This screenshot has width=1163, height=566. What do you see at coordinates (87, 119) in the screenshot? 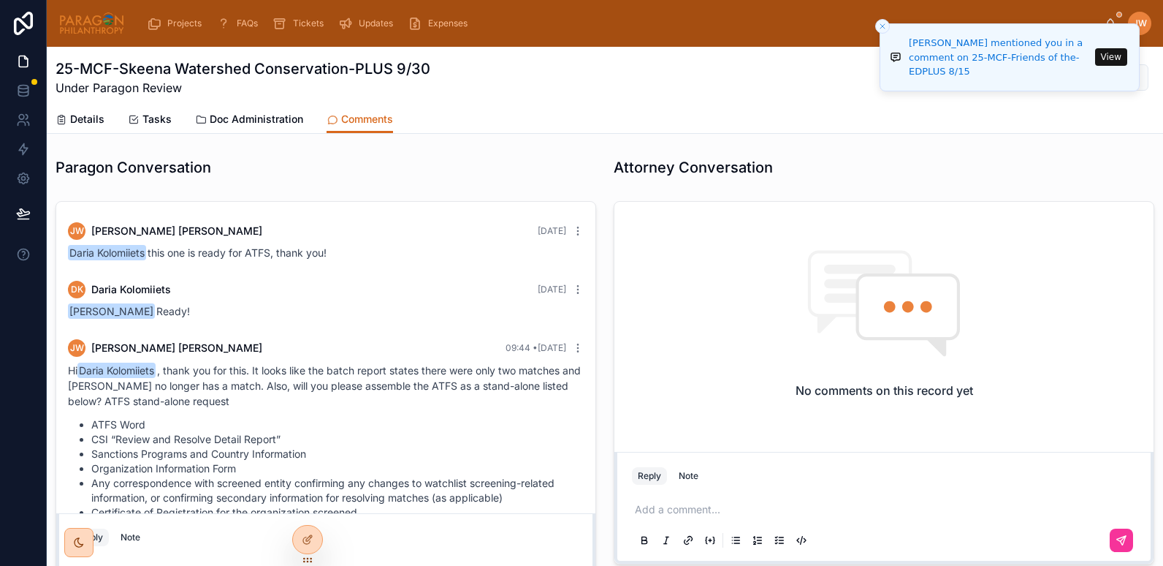
I see `span: Details` at bounding box center [87, 119].